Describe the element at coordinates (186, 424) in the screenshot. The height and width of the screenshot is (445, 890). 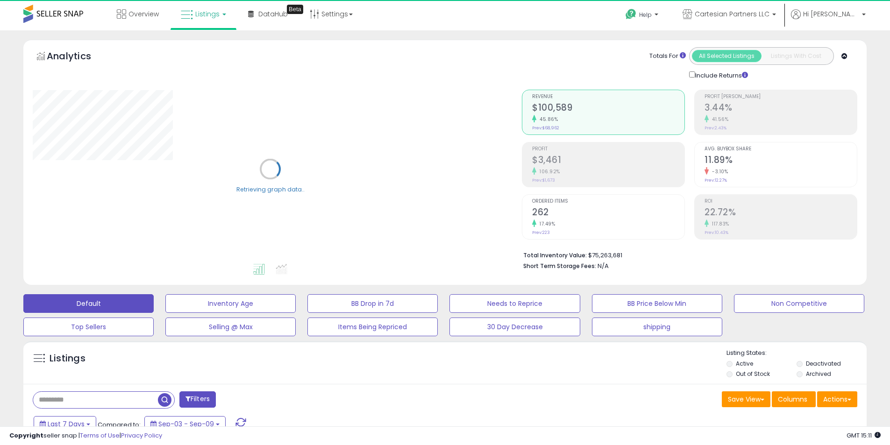
I see `span: Sep-03 - Sep-09` at that location.